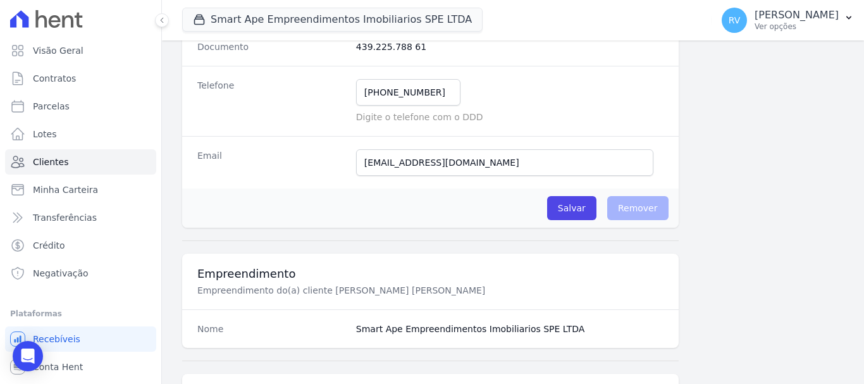 The width and height of the screenshot is (864, 384). I want to click on span: Lotes, so click(45, 134).